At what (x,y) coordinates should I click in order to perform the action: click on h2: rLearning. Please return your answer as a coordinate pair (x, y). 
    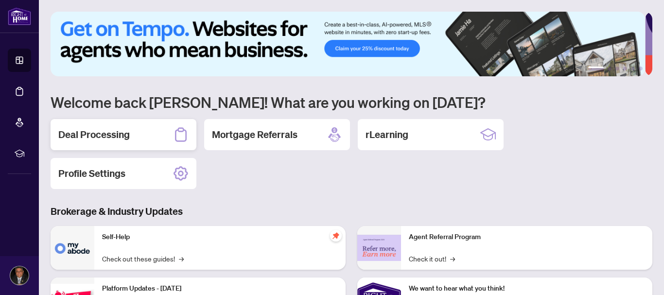
    Looking at the image, I should click on (387, 135).